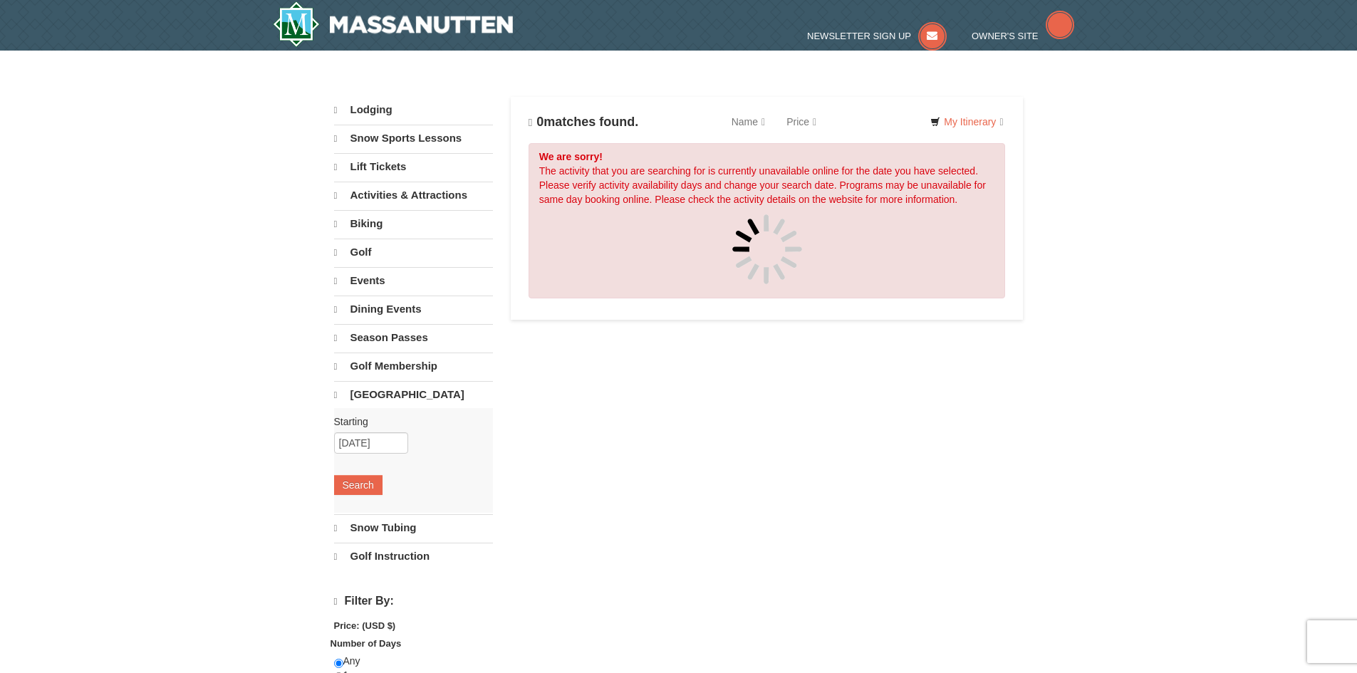 The width and height of the screenshot is (1357, 673). I want to click on a: Activities & Attractions, so click(413, 195).